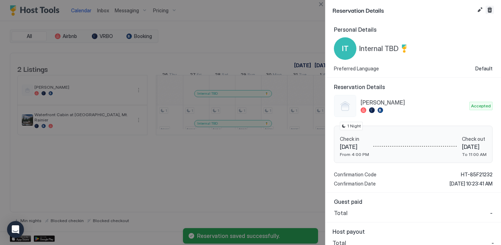  What do you see at coordinates (474, 139) in the screenshot?
I see `span: Check out` at bounding box center [474, 139].